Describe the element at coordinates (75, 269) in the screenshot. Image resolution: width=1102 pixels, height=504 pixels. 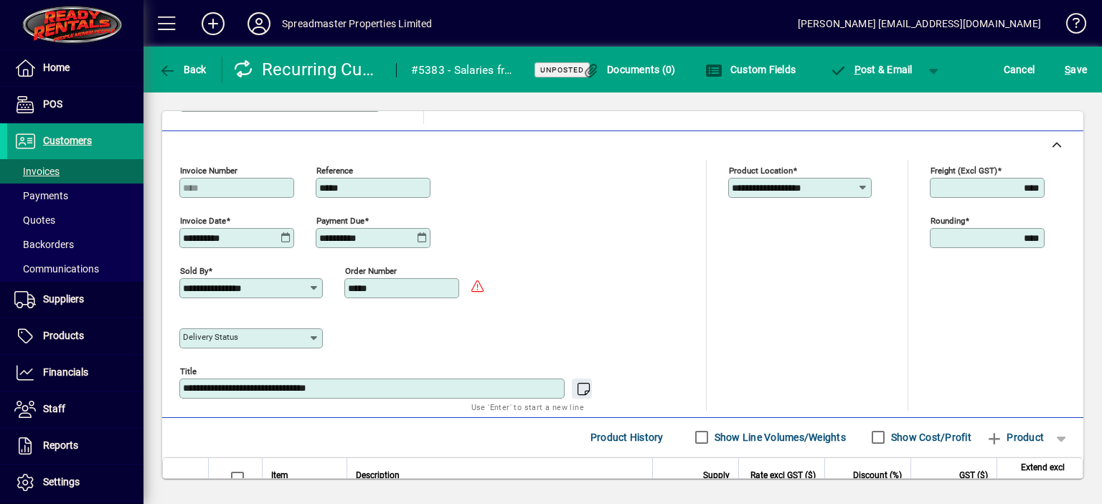
I see `a: Communications` at that location.